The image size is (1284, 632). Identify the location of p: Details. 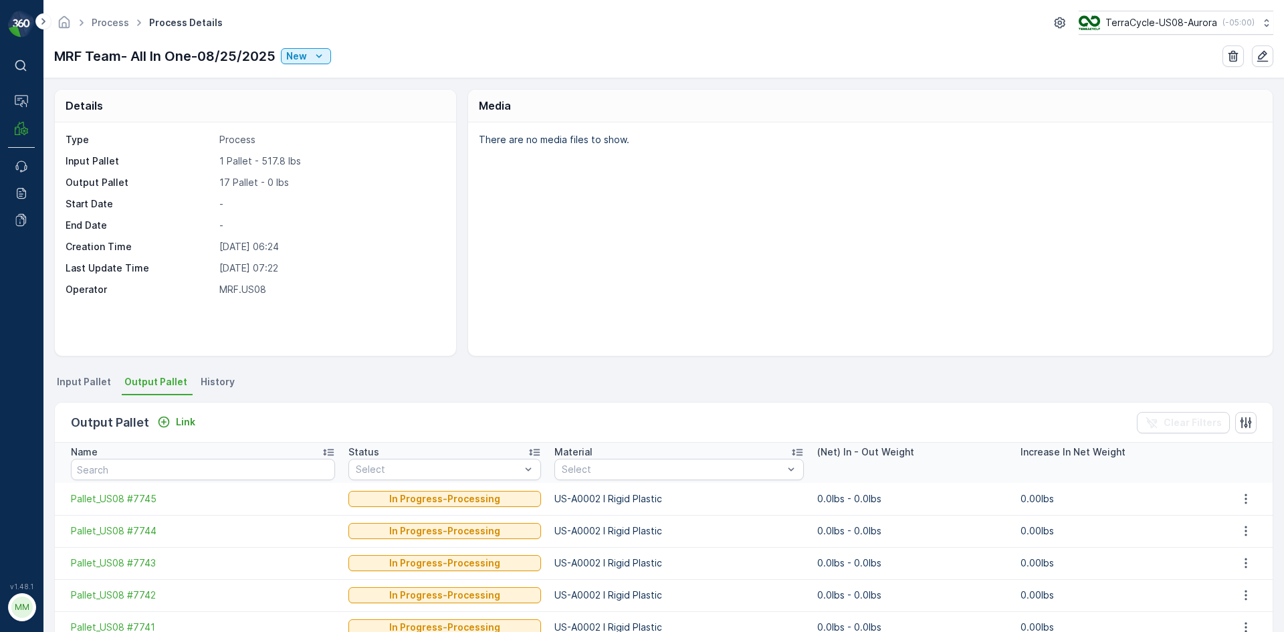
(84, 106).